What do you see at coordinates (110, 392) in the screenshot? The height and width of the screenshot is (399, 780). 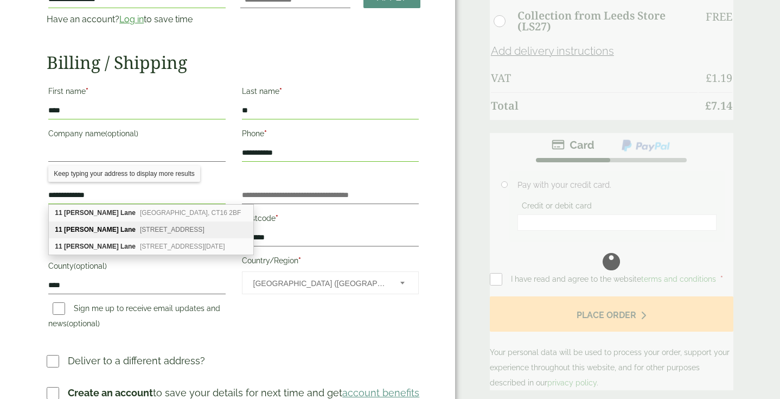 I see `strong: Create an account` at bounding box center [110, 392].